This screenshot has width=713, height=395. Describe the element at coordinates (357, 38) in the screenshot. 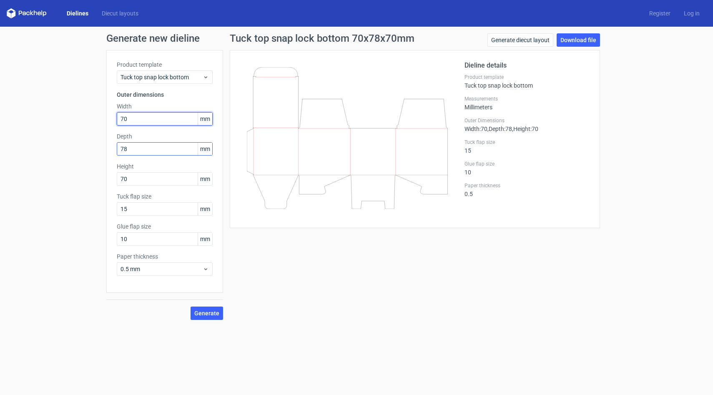

I see `h1: Generate new dieline` at that location.